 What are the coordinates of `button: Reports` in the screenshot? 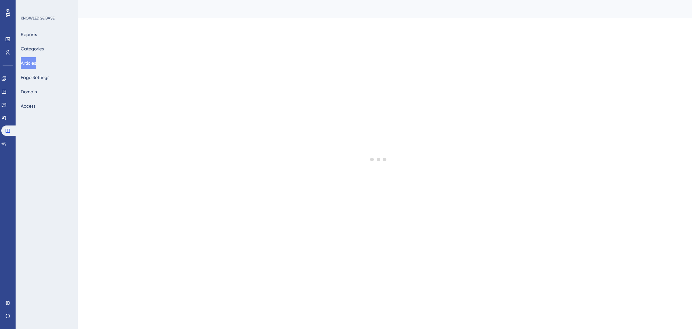 It's located at (29, 34).